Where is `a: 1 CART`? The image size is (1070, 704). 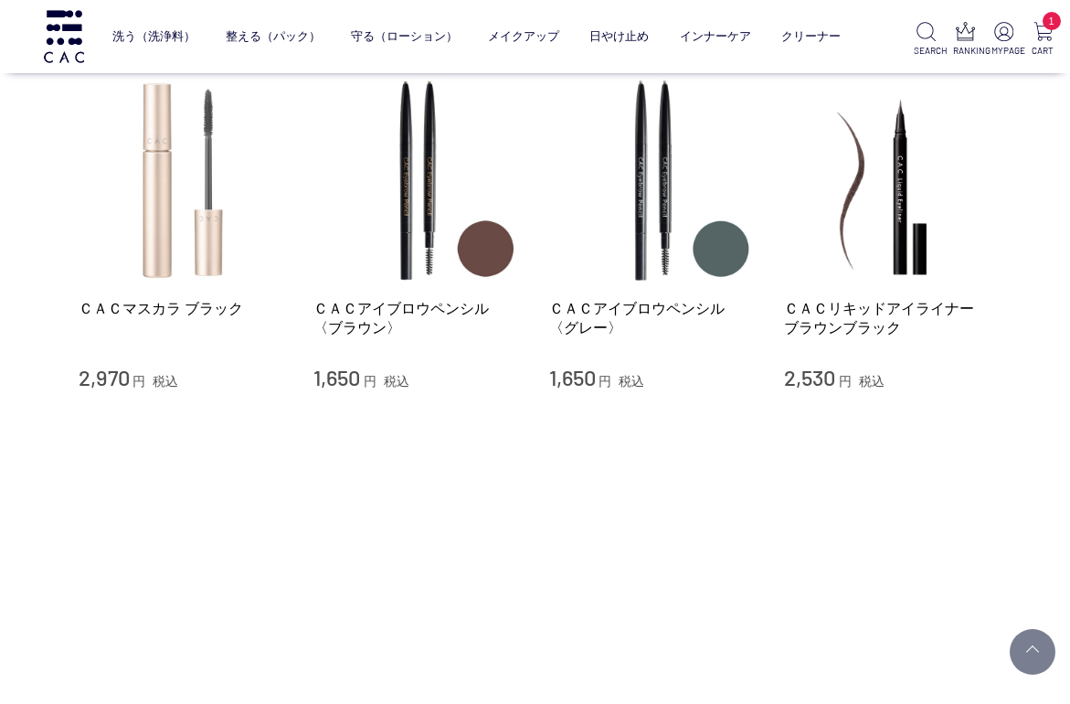 a: 1 CART is located at coordinates (1043, 39).